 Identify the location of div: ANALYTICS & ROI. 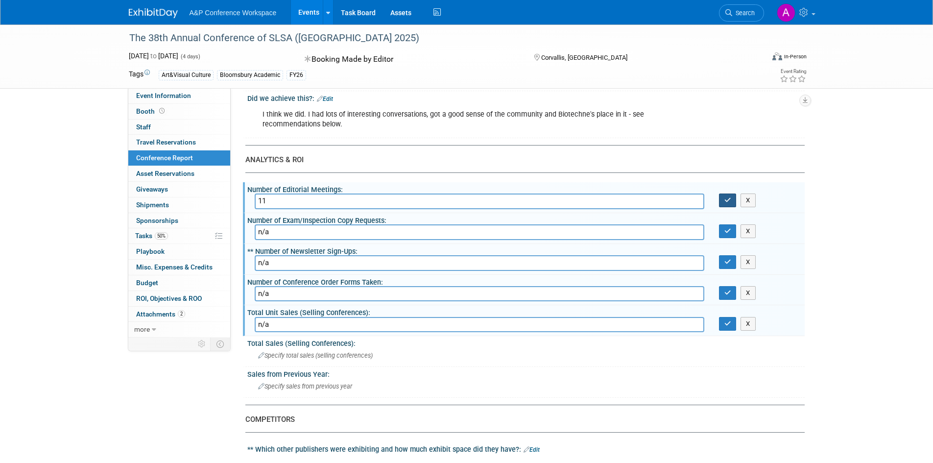
(521, 160).